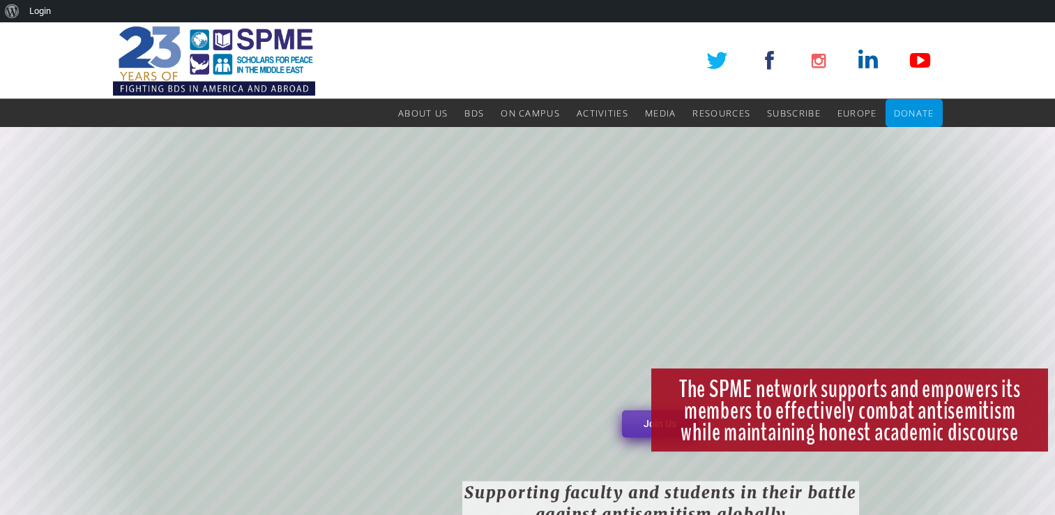  Describe the element at coordinates (857, 113) in the screenshot. I see `span: Europe` at that location.